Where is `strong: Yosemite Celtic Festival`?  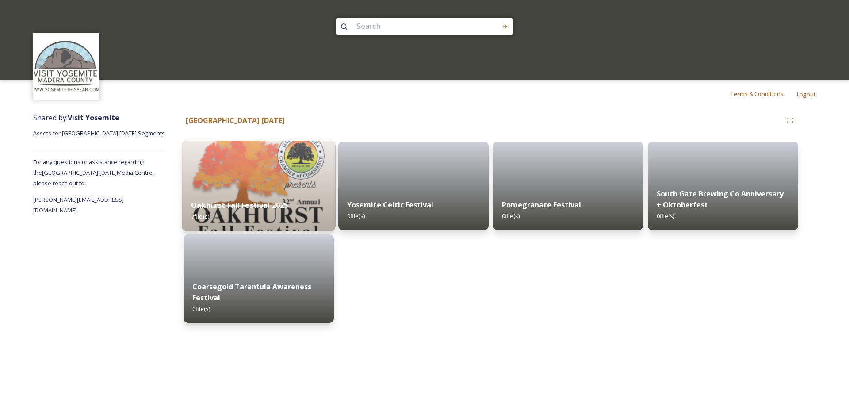 strong: Yosemite Celtic Festival is located at coordinates (390, 205).